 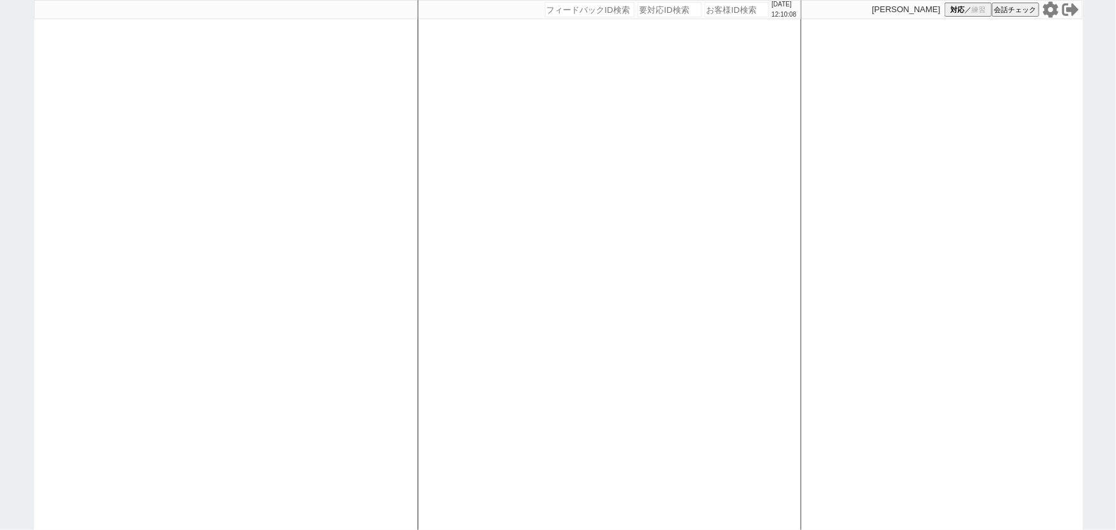 What do you see at coordinates (958, 10) in the screenshot?
I see `span: 対応` at bounding box center [958, 10].